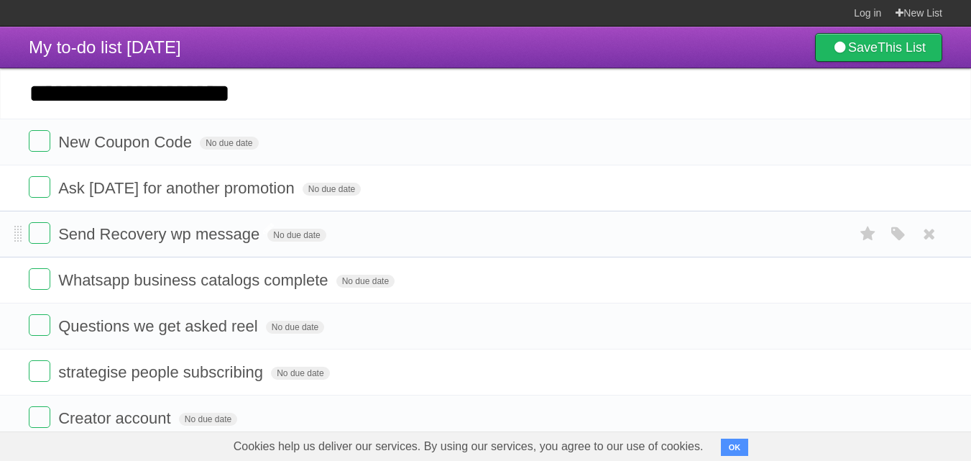 The width and height of the screenshot is (971, 461). Describe the element at coordinates (127, 142) in the screenshot. I see `span: New Coupon Code` at that location.